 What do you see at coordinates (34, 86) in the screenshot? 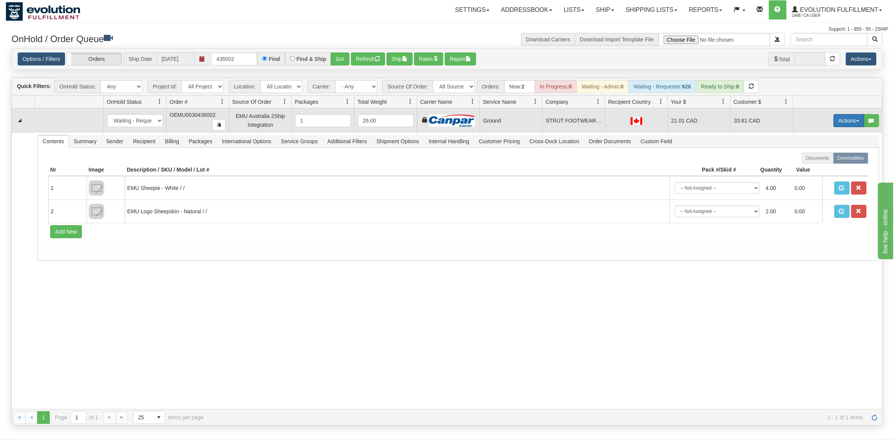
I see `label: Quick Filters:` at bounding box center [34, 86].